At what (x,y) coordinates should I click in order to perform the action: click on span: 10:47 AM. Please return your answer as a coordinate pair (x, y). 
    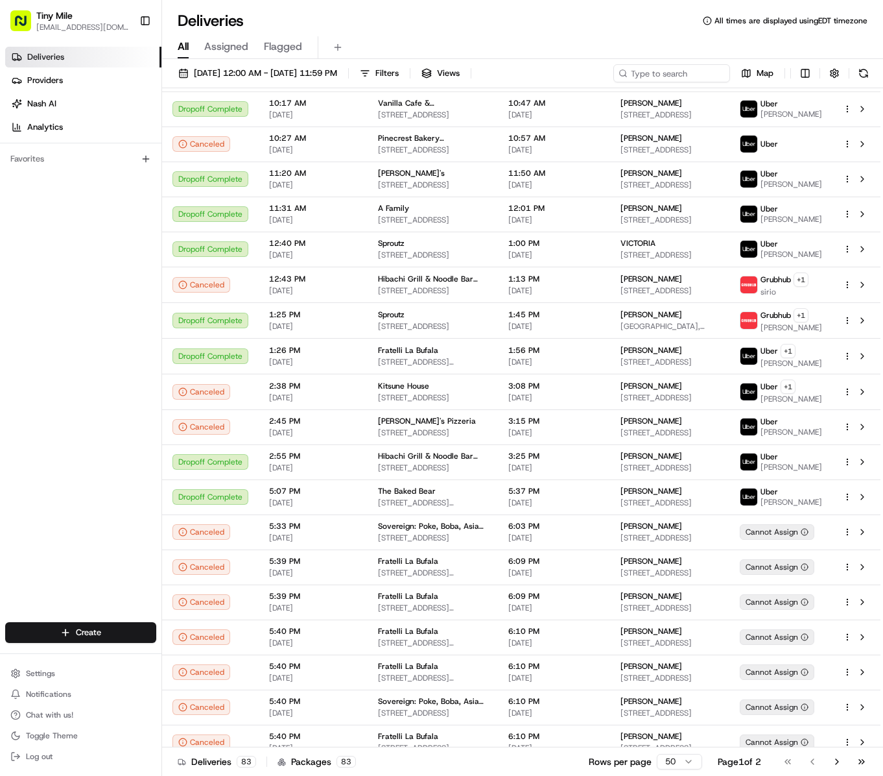
    Looking at the image, I should click on (554, 103).